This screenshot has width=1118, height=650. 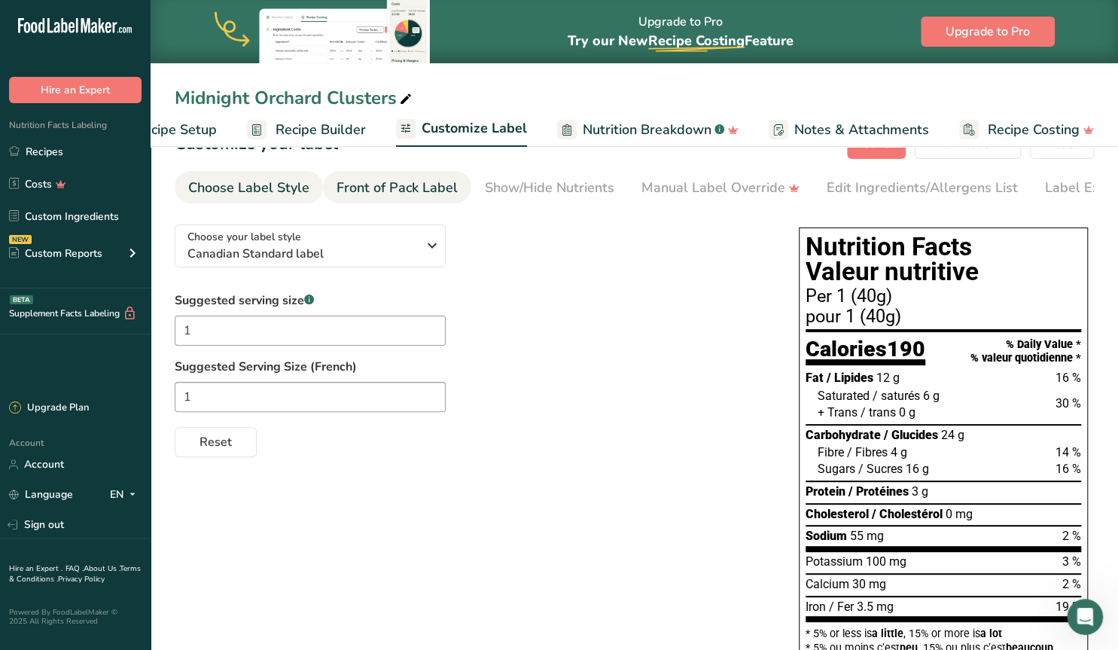 I want to click on a: Recipe Builder, so click(x=307, y=130).